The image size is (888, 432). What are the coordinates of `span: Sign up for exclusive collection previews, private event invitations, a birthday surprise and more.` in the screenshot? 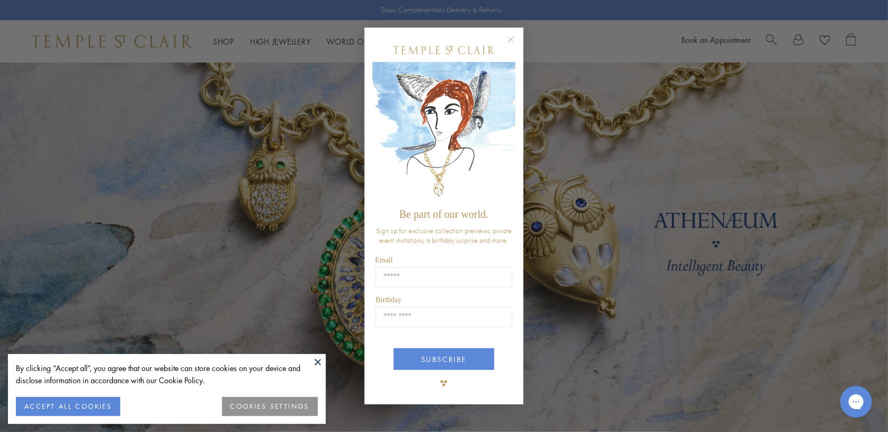 It's located at (444, 235).